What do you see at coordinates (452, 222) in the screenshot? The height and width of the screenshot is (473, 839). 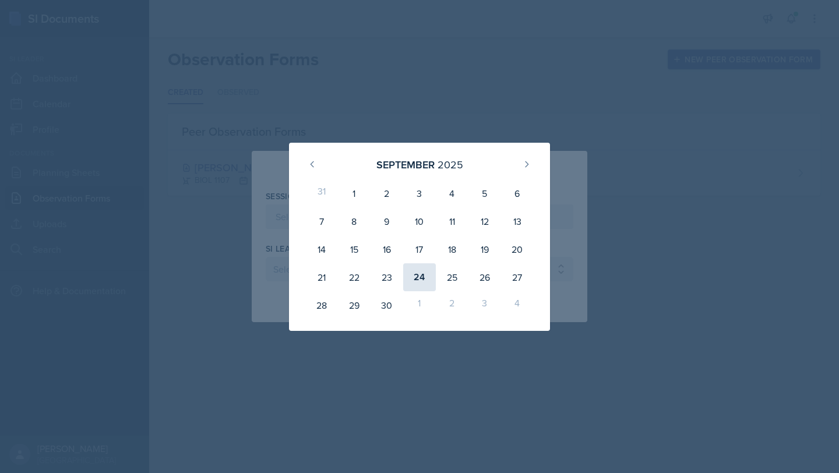 I see `div: 11` at bounding box center [452, 222].